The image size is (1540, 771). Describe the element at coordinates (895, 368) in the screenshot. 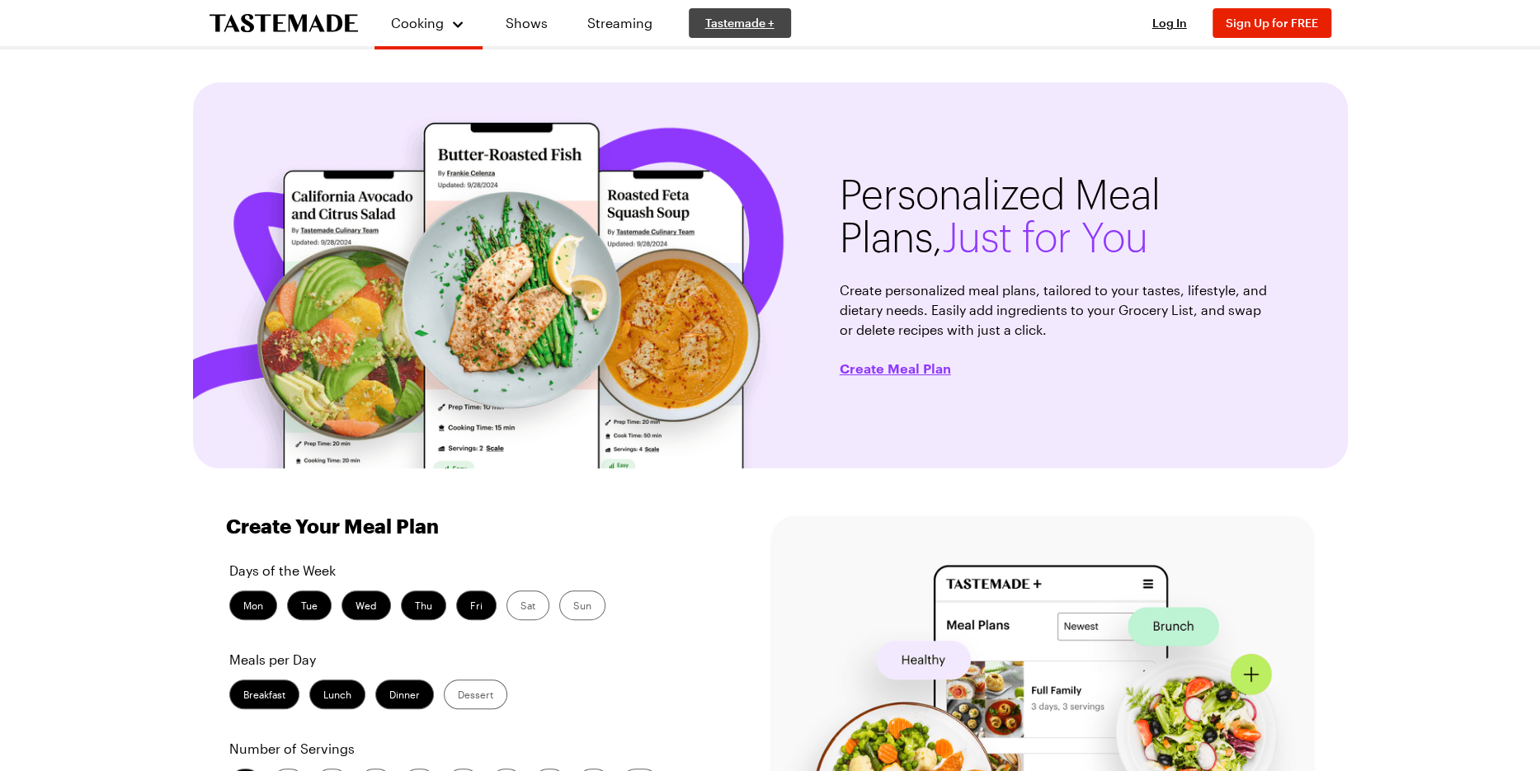

I see `span: Create Meal Plan` at that location.